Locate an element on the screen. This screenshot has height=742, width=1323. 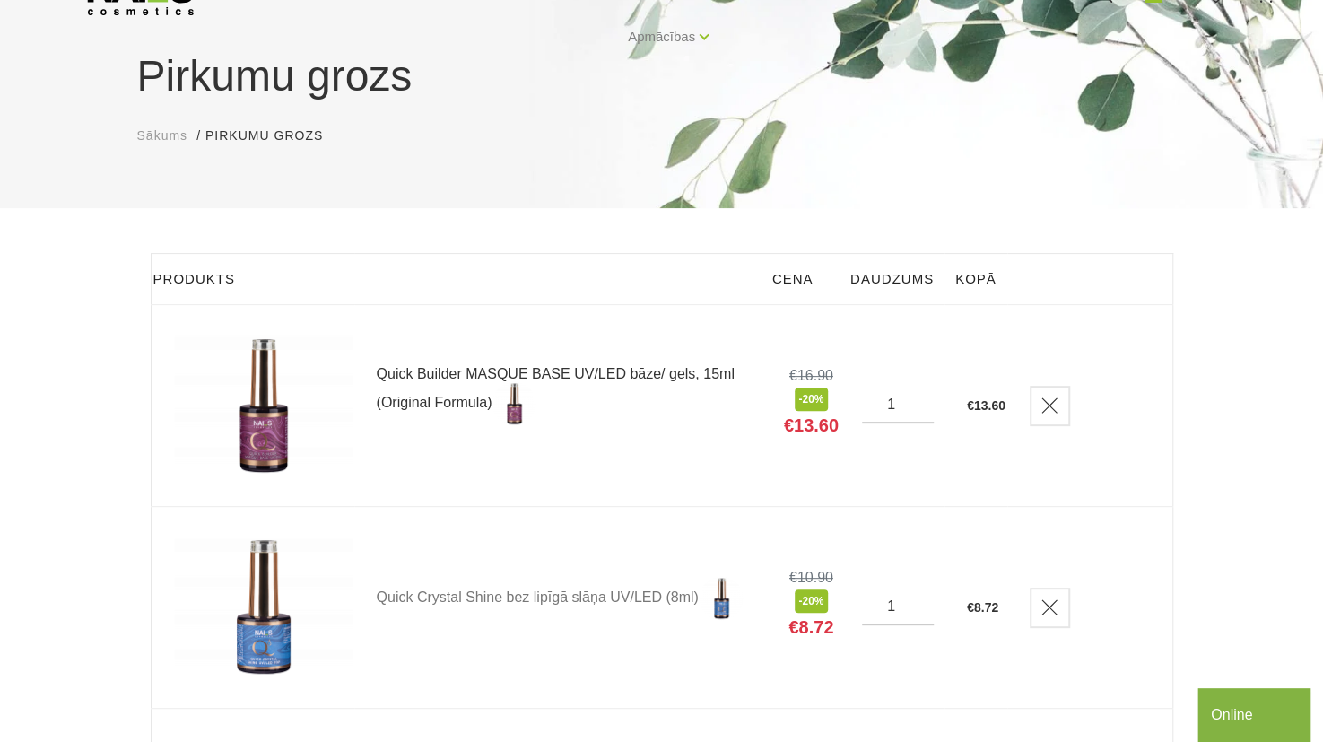
img: Quick Masque base – viegli maskējoša bāze/gels. Šī bāze/gels ir unikāls produkts ar daudz izmanto... is located at coordinates (514, 404).